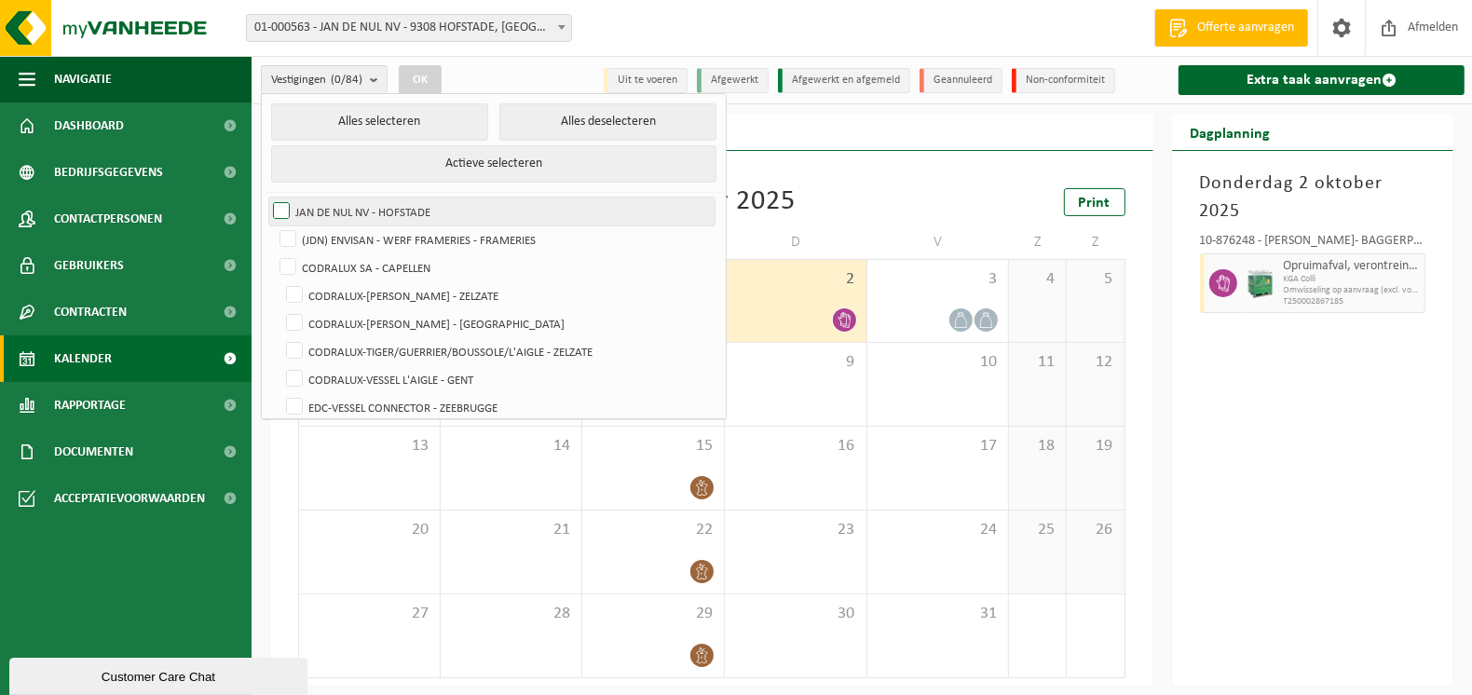  What do you see at coordinates (492, 212) in the screenshot?
I see `label: JAN DE NUL NV - HOFSTADE` at bounding box center [492, 212].